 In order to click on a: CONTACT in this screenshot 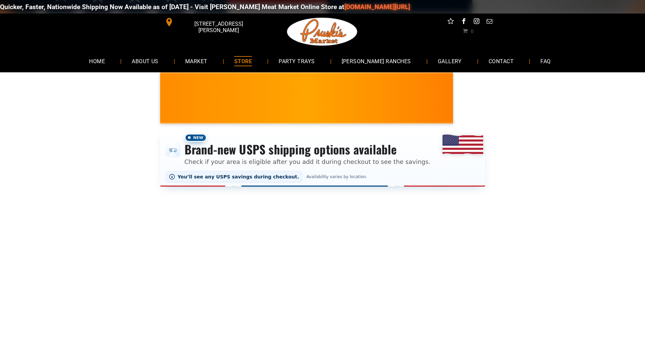, I will do `click(501, 61)`.